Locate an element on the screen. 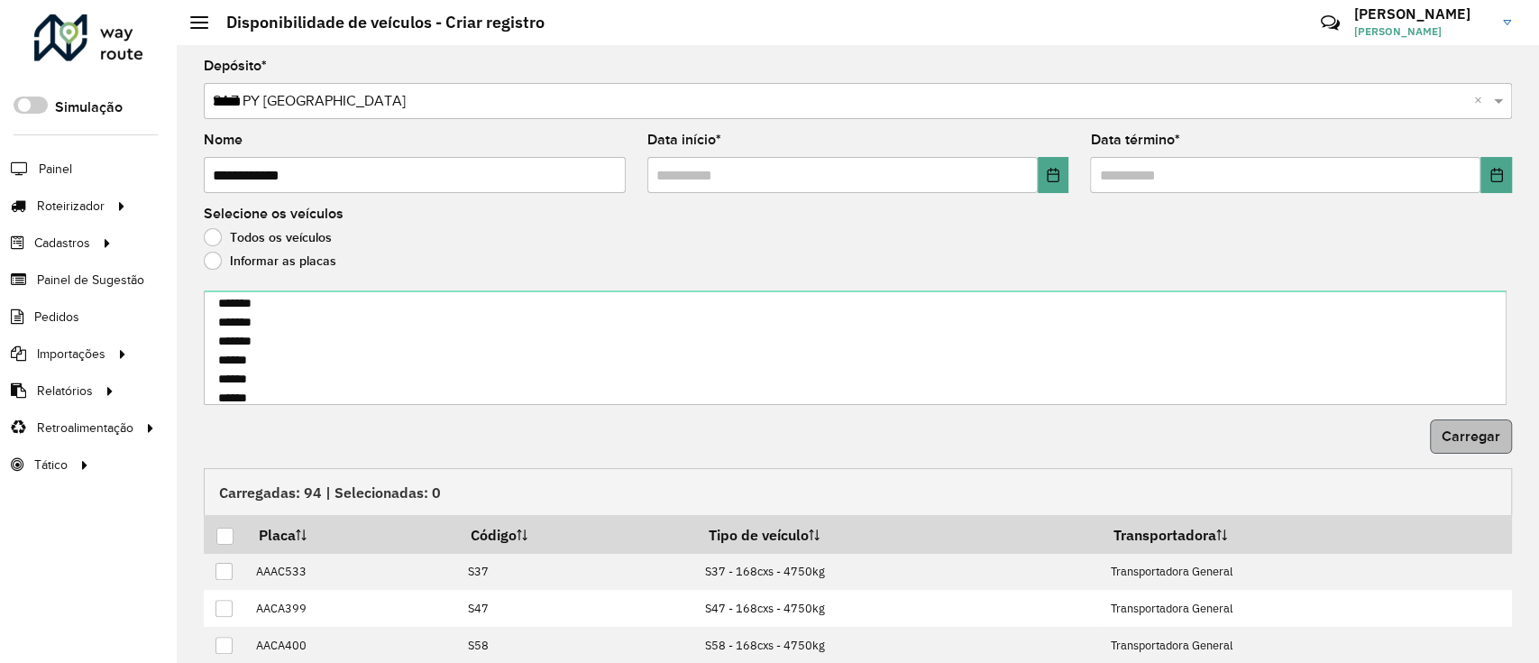  label: Nome is located at coordinates (223, 140).